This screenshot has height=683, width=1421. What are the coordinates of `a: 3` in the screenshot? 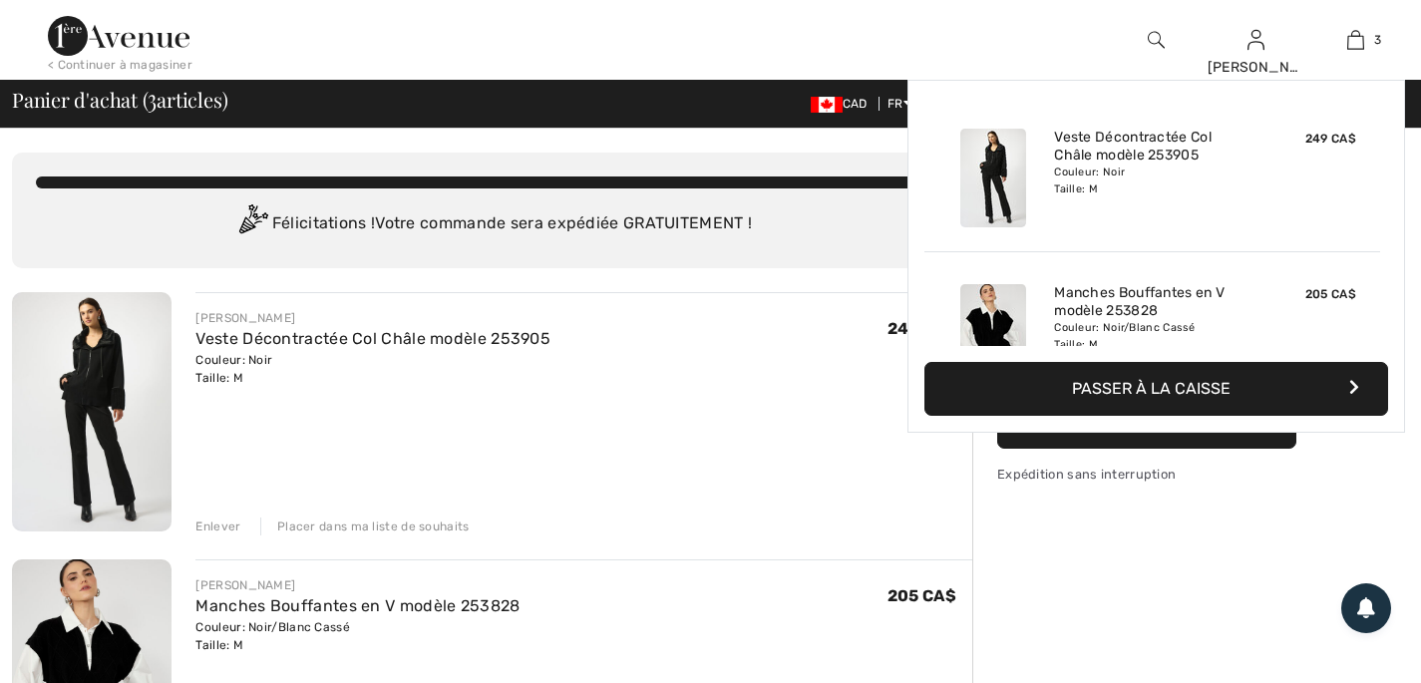 It's located at (1355, 40).